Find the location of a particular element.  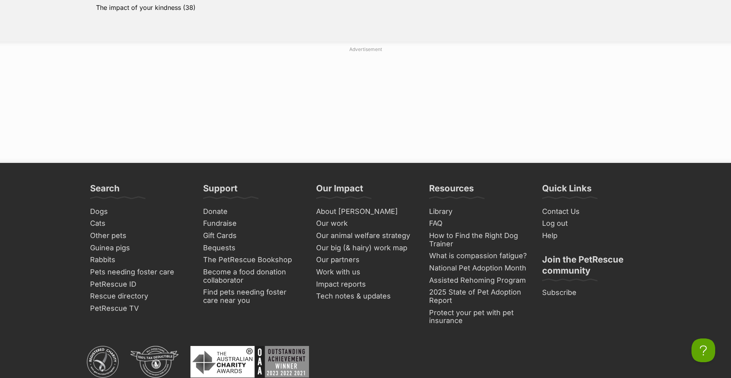

a: Our partners is located at coordinates (365, 260).